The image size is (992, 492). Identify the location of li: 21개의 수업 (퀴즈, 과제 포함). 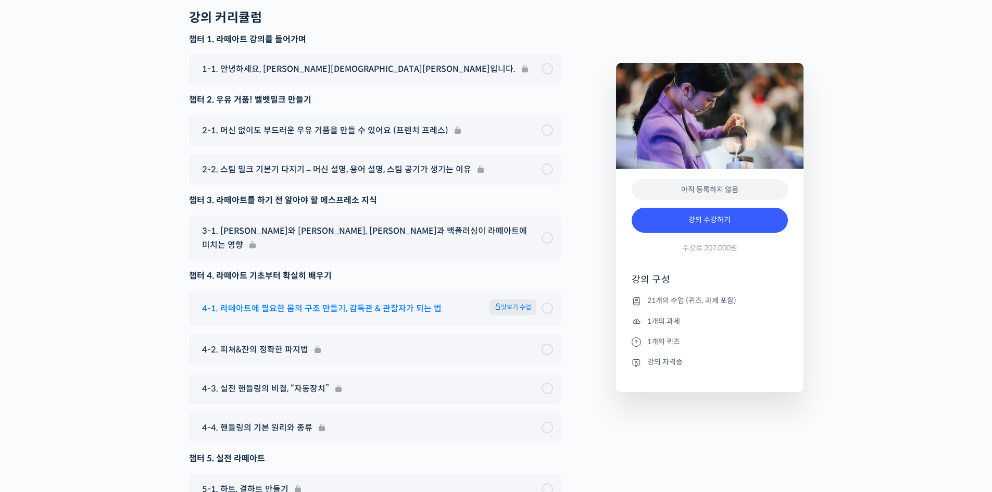
(710, 301).